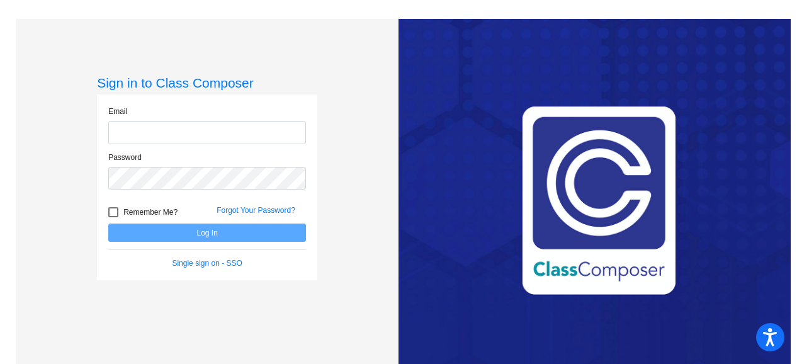  What do you see at coordinates (150, 212) in the screenshot?
I see `span: Remember Me?` at bounding box center [150, 212].